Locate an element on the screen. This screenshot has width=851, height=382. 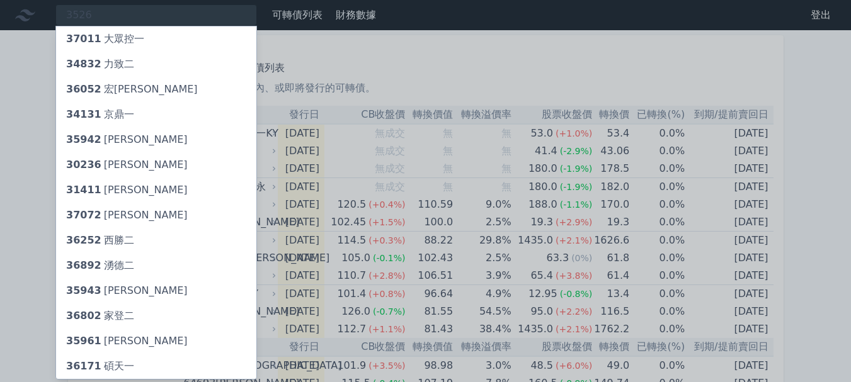
a: 34131京鼎一 is located at coordinates (156, 115).